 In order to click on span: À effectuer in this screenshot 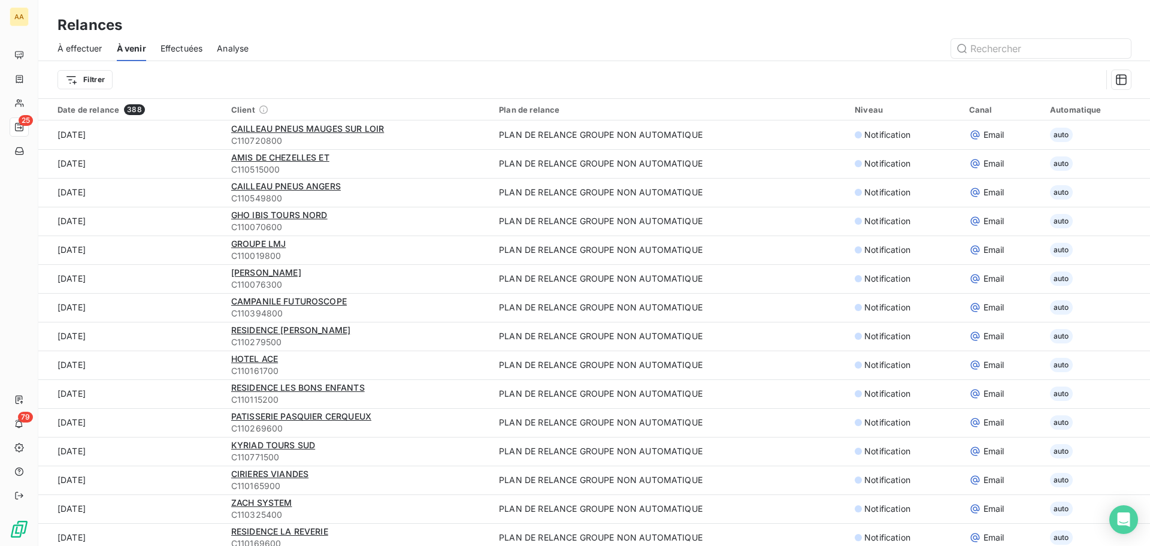, I will do `click(80, 49)`.